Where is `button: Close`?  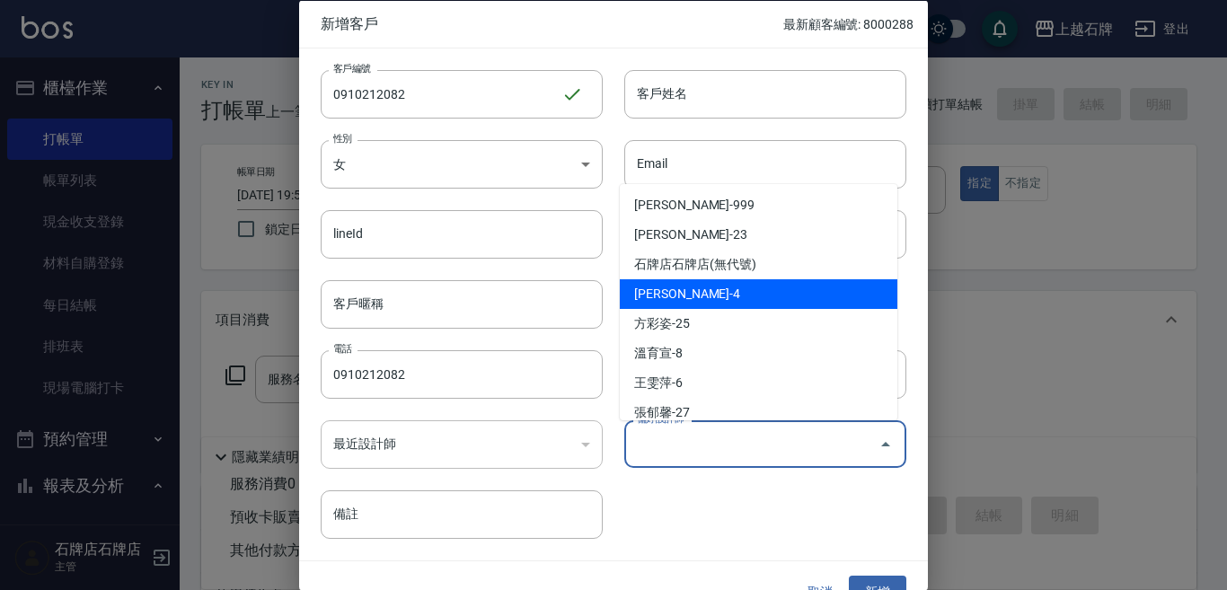 button: Close is located at coordinates (886, 444).